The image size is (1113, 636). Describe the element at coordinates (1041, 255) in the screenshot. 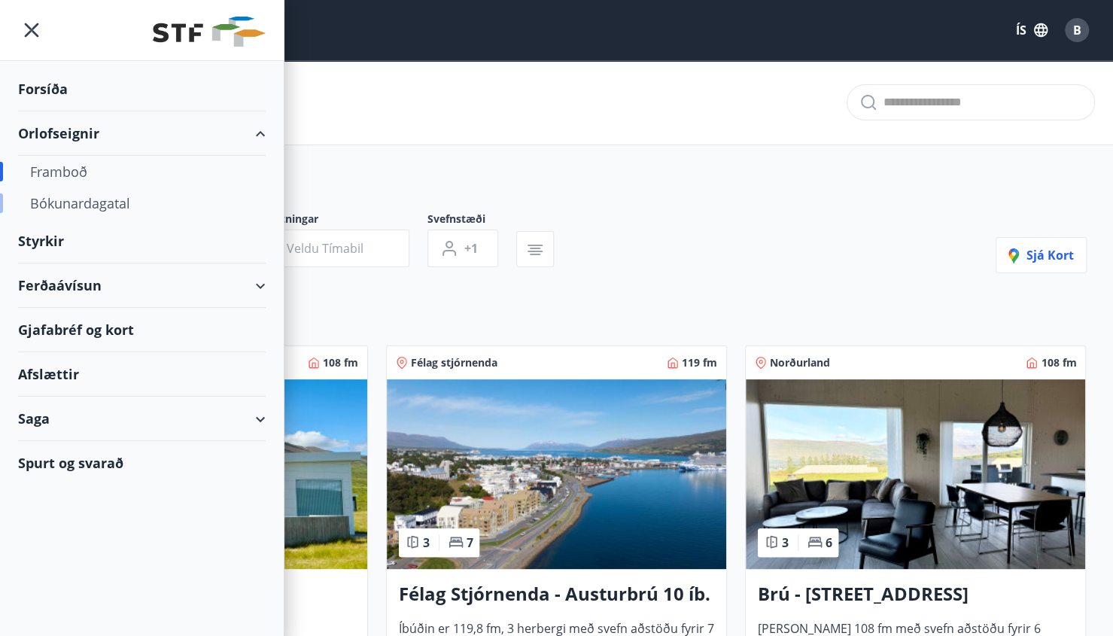

I see `button: Sjá kort` at that location.